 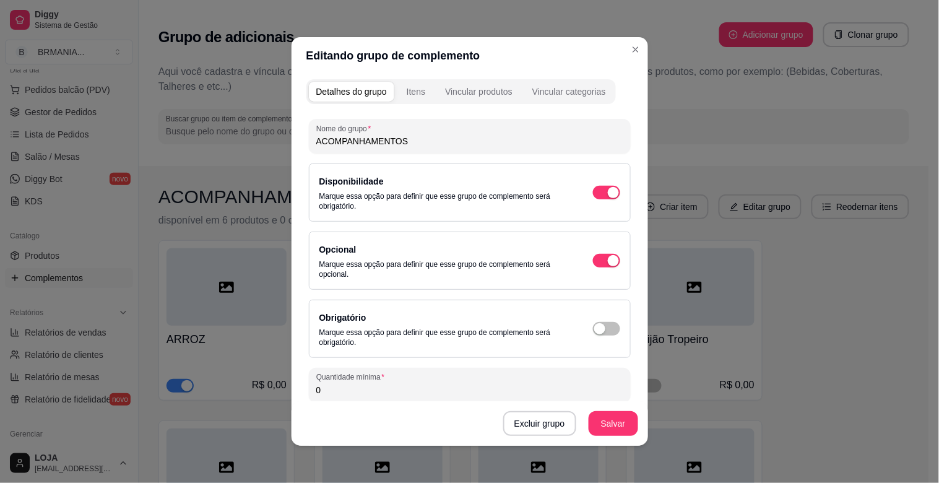 What do you see at coordinates (352, 377) in the screenshot?
I see `label: Quantidade mínima` at bounding box center [352, 377].